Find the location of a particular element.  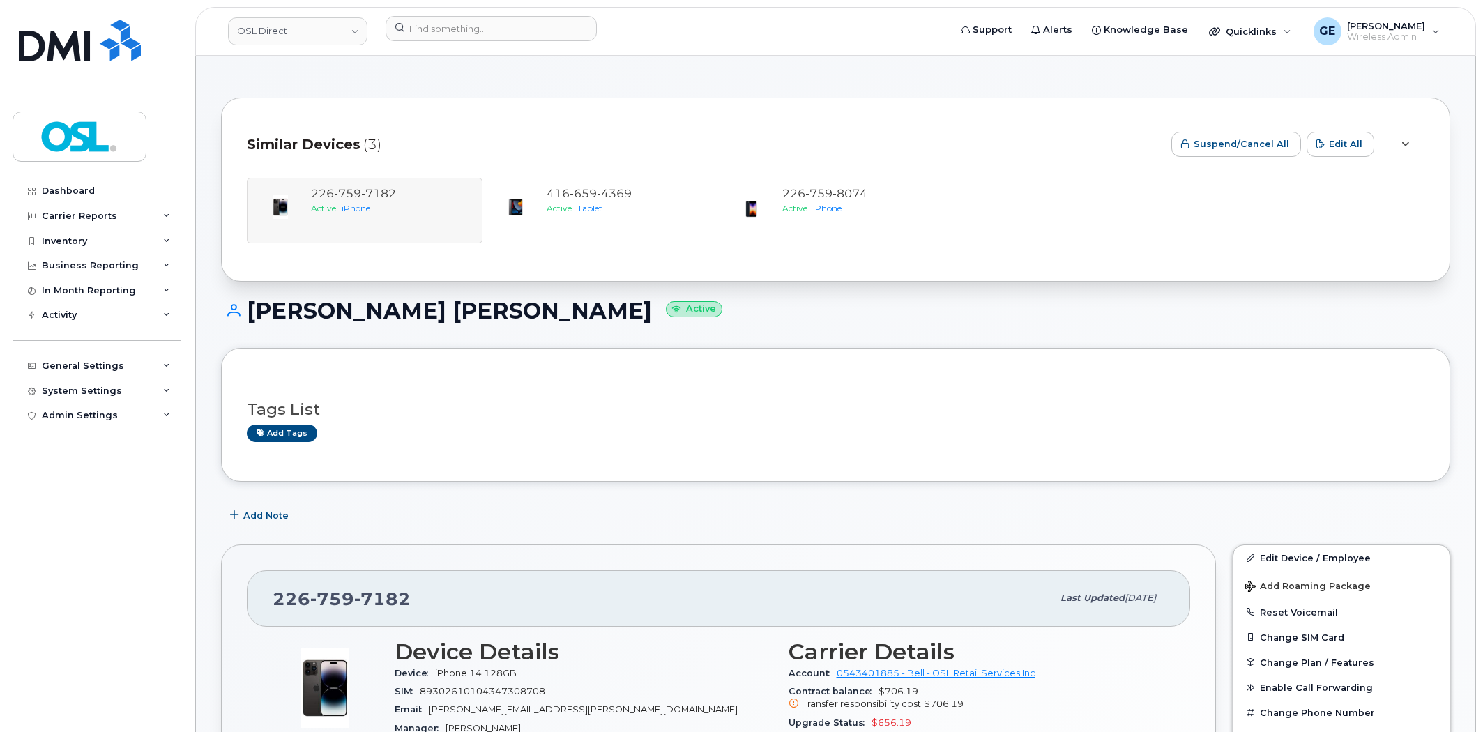

span: Enable Call Forwarding is located at coordinates (1316, 687).